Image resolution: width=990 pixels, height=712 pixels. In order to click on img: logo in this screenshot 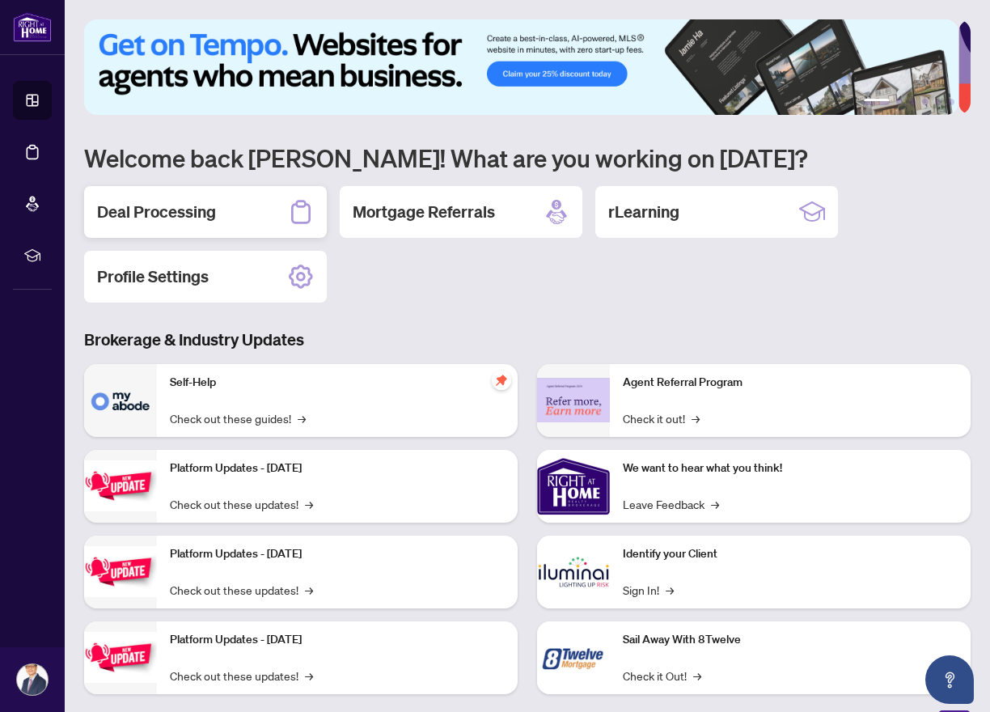, I will do `click(32, 27)`.